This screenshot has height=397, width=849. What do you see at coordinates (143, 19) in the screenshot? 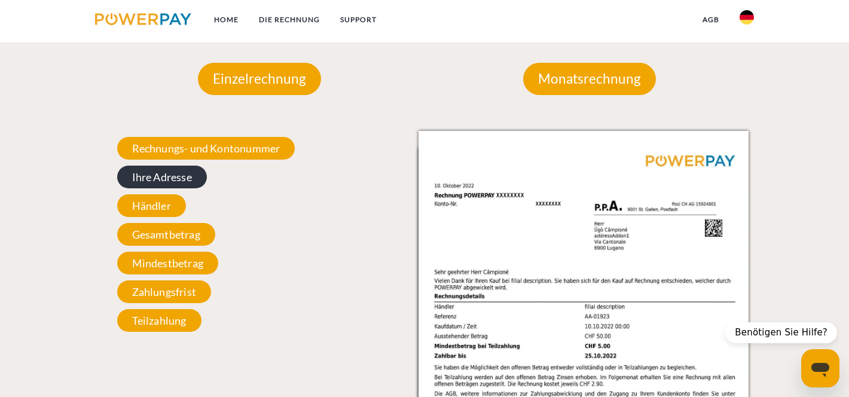
I see `img: logo-powerpay.svg` at bounding box center [143, 19].